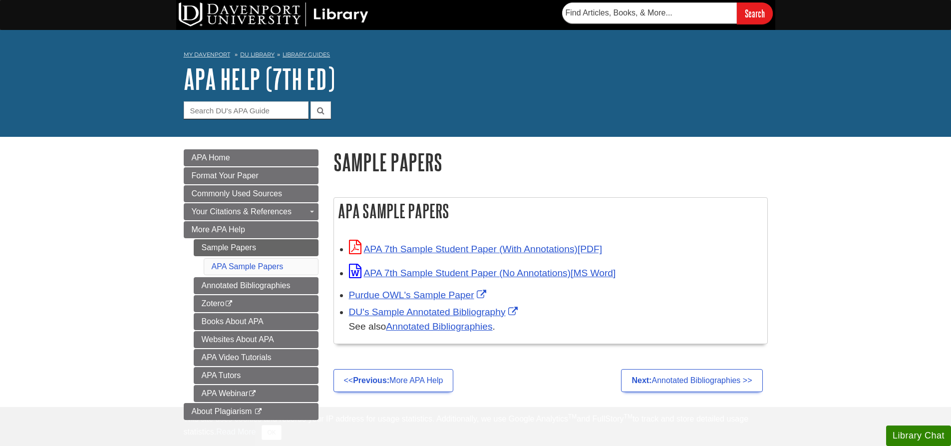  I want to click on a: Zotero, so click(256, 304).